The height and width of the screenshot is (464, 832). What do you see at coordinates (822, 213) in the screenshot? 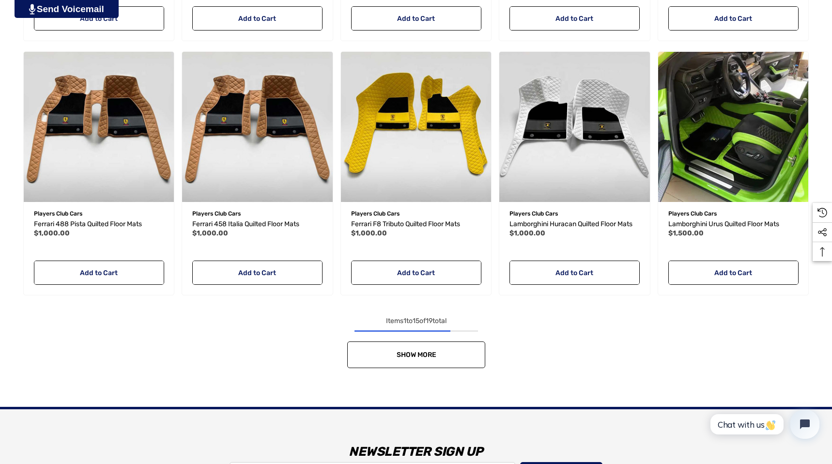
I see `svg: Recently Viewed` at bounding box center [822, 213].